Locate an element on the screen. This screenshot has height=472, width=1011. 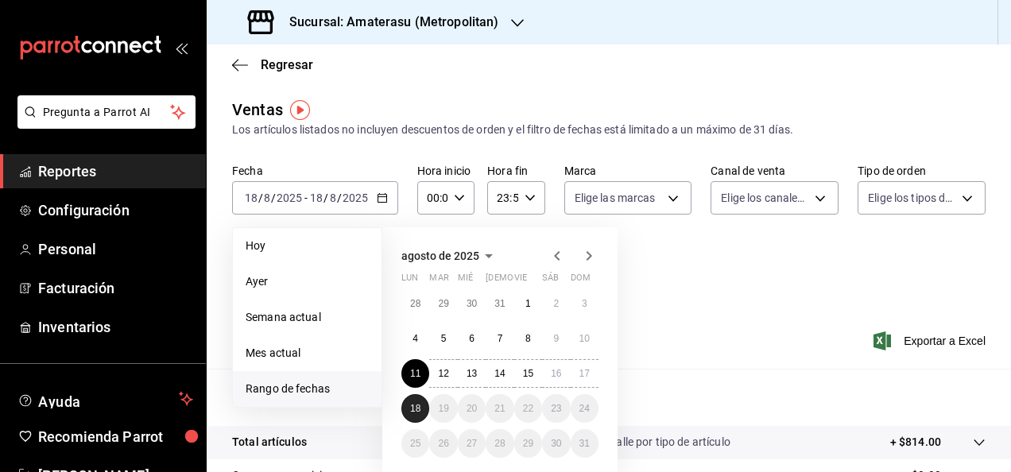
button: 6 de agosto de 2025 is located at coordinates (471, 338).